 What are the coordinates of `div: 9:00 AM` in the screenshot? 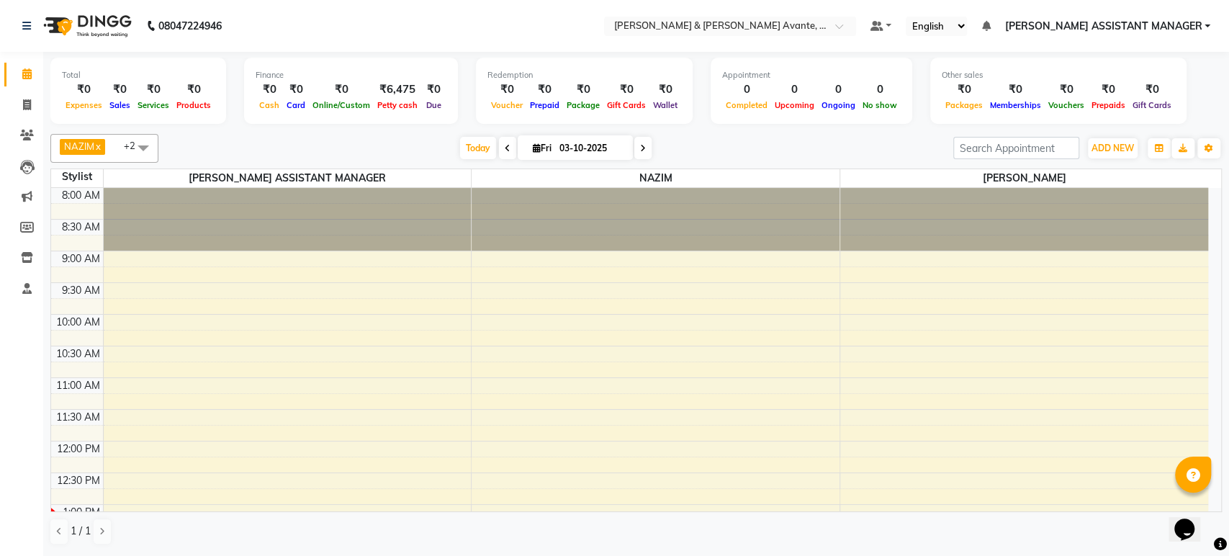 It's located at (81, 258).